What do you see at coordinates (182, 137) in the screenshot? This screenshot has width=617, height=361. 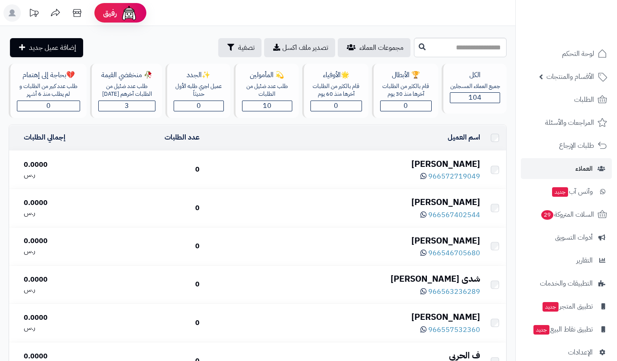 I see `a: عدد الطلبات` at bounding box center [182, 137].